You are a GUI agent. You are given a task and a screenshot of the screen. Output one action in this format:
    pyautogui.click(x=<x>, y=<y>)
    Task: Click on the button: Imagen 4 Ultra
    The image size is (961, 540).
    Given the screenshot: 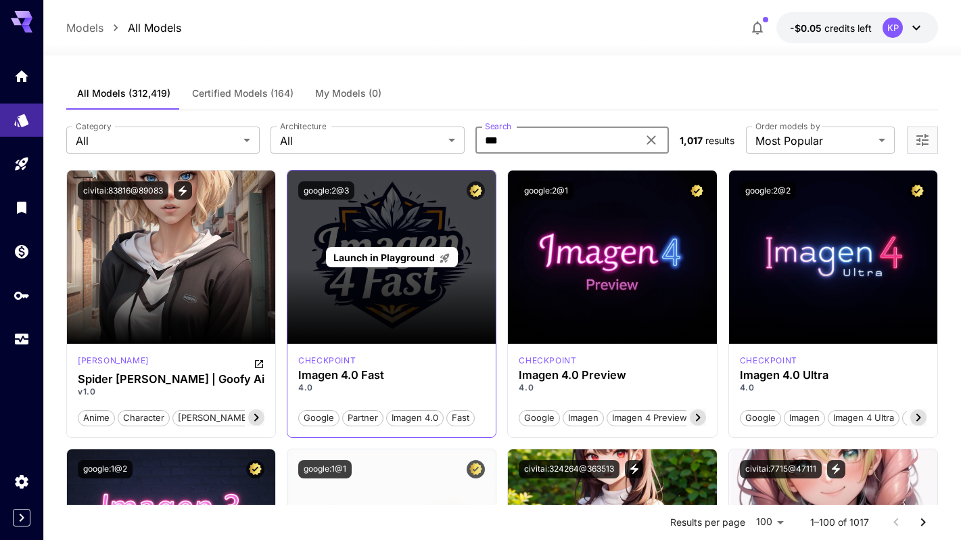 What is the action you would take?
    pyautogui.click(x=864, y=417)
    